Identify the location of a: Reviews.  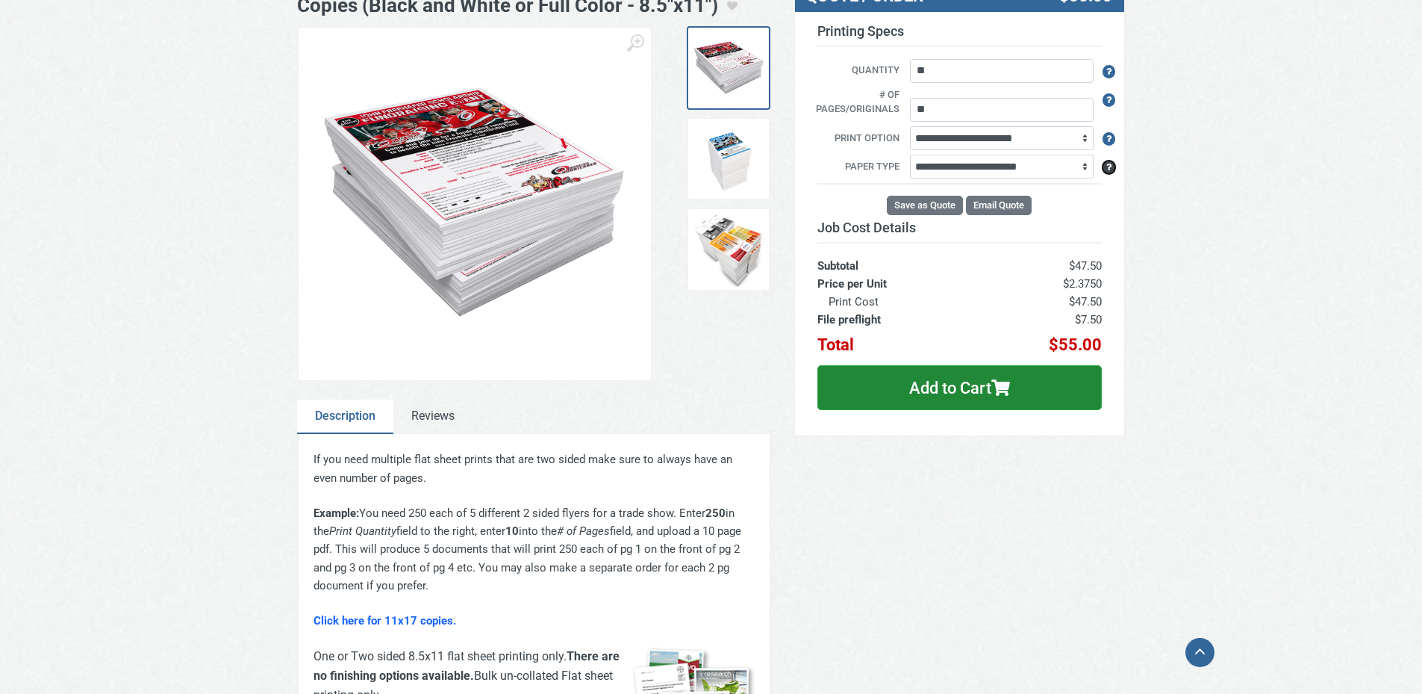
(433, 417).